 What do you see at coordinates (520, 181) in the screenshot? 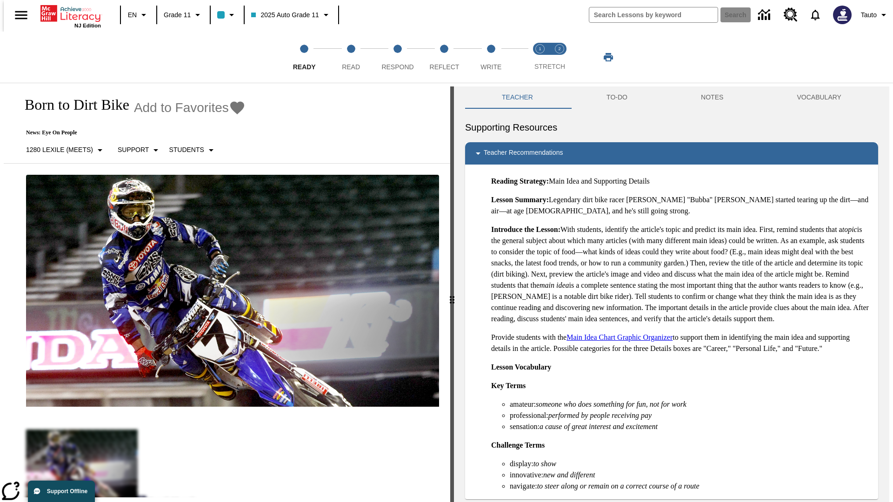
I see `strong: Reading Strategy:` at bounding box center [520, 181].